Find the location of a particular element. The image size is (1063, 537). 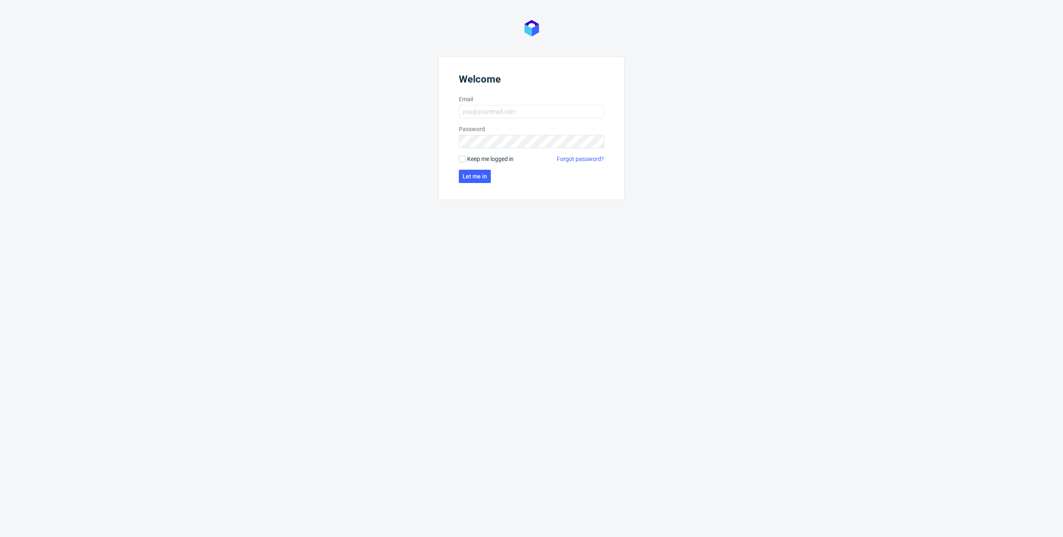

label: Password is located at coordinates (532, 129).